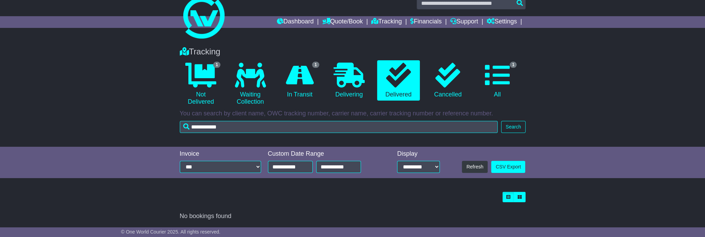 This screenshot has width=705, height=237. What do you see at coordinates (508, 167) in the screenshot?
I see `a: CSV Export` at bounding box center [508, 167].